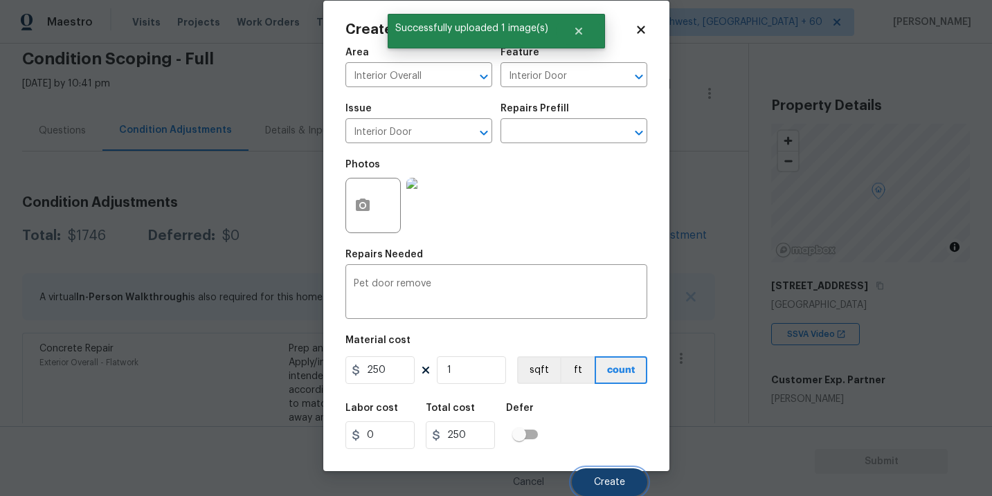  I want to click on h5: Defer, so click(520, 408).